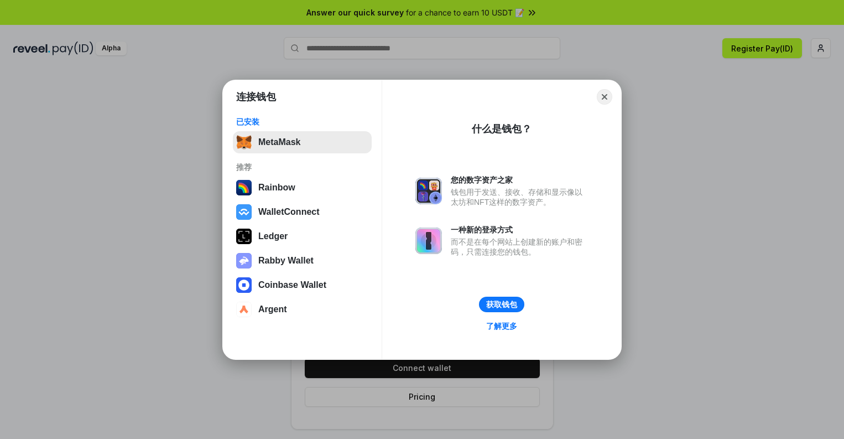 This screenshot has width=844, height=439. I want to click on div: Rainbow, so click(277, 188).